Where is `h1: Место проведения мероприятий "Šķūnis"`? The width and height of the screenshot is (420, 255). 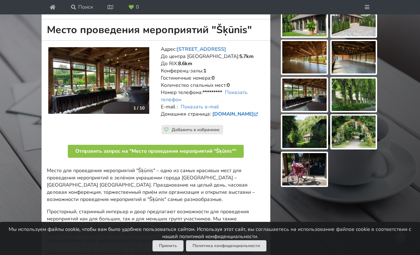 h1: Место проведения мероприятий "Šķūnis" is located at coordinates (156, 30).